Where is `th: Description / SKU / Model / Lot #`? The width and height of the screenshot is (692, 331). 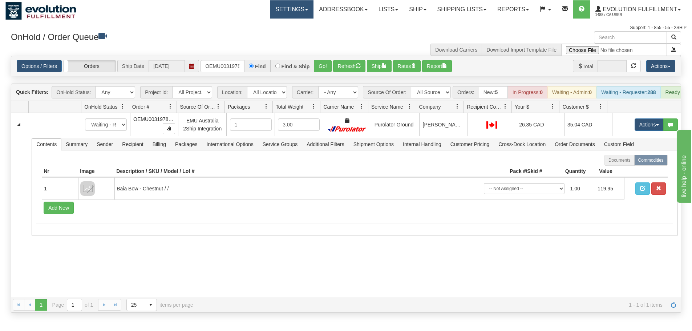 th: Description / SKU / Model / Lot # is located at coordinates (296, 171).